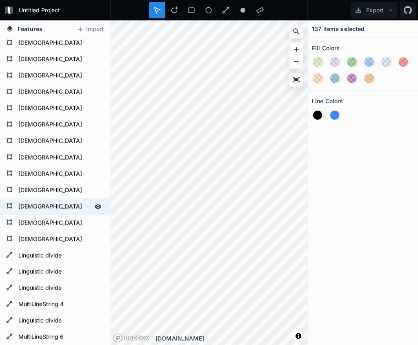  What do you see at coordinates (298, 336) in the screenshot?
I see `button: Toggle attribution` at bounding box center [298, 336].